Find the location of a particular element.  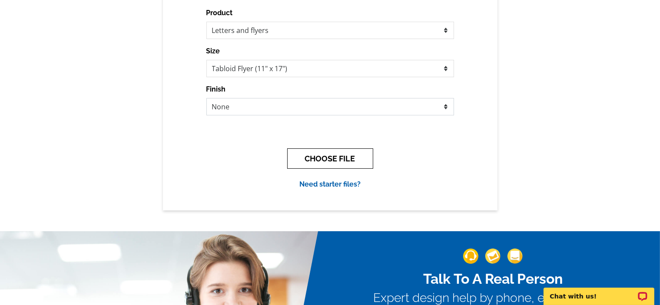

img: support-img-1.png is located at coordinates (470, 256).